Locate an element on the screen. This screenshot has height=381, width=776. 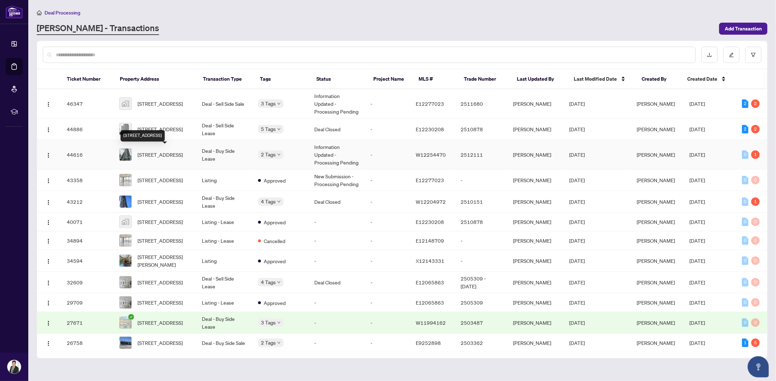
td: Listing is located at coordinates (224, 260).